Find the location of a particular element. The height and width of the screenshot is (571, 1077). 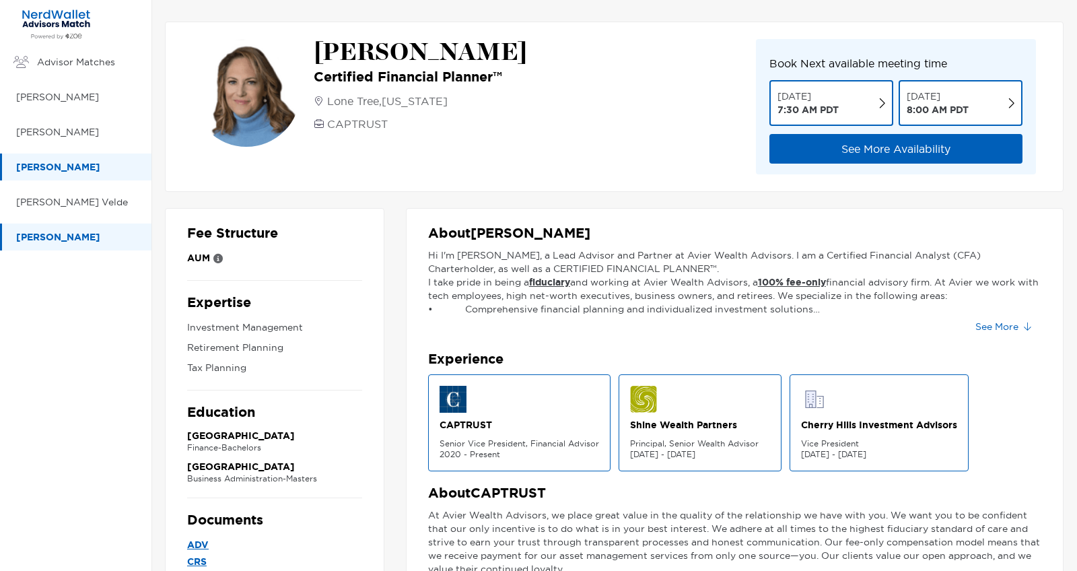

p: 2020 - Present is located at coordinates (519, 454).